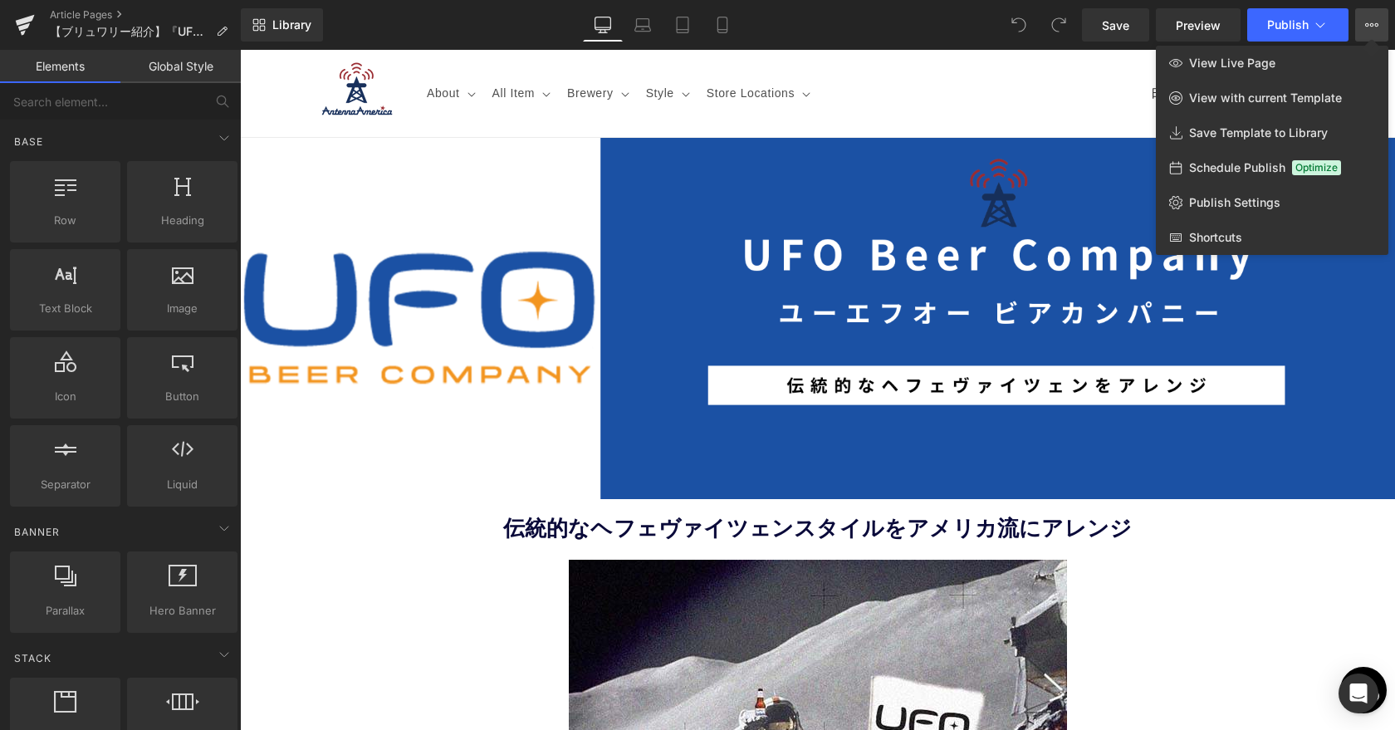 This screenshot has height=730, width=1395. I want to click on span: Save, so click(1115, 25).